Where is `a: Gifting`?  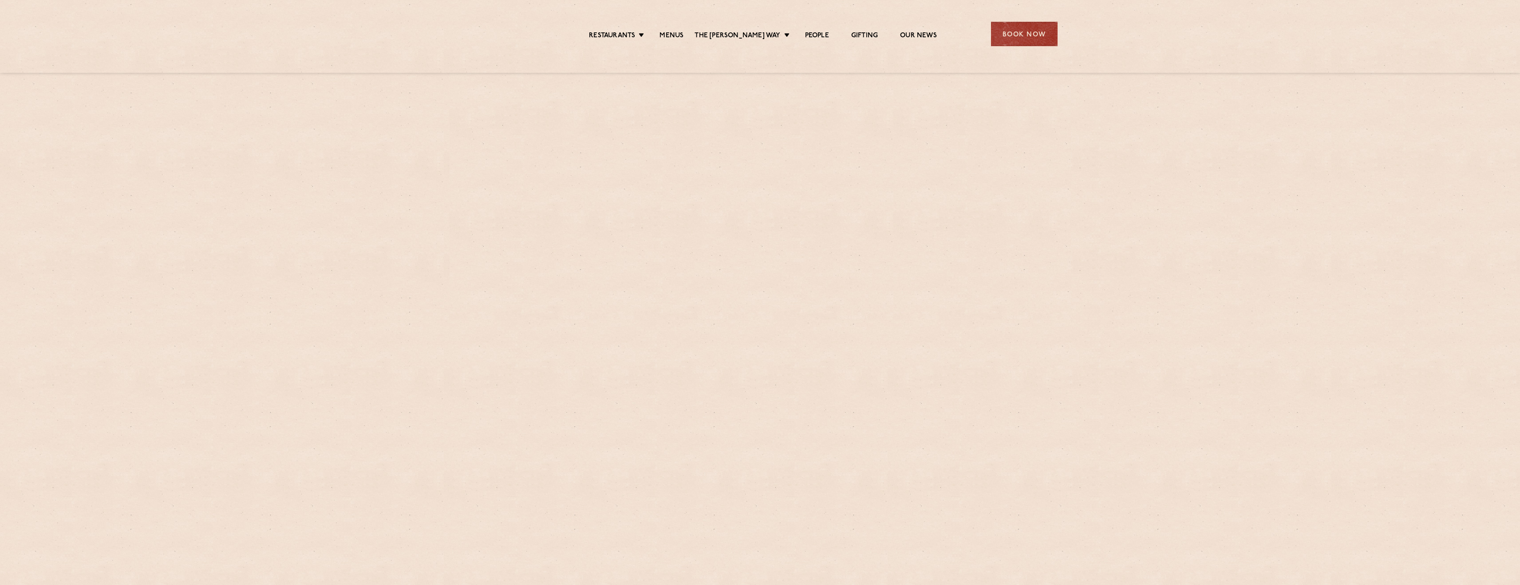
a: Gifting is located at coordinates (864, 36).